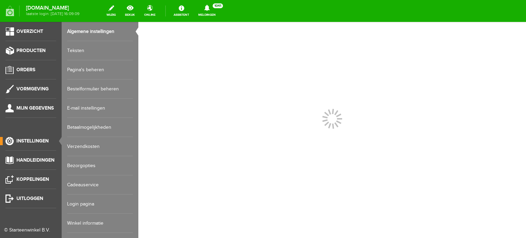  I want to click on a: Verzendkosten, so click(100, 147).